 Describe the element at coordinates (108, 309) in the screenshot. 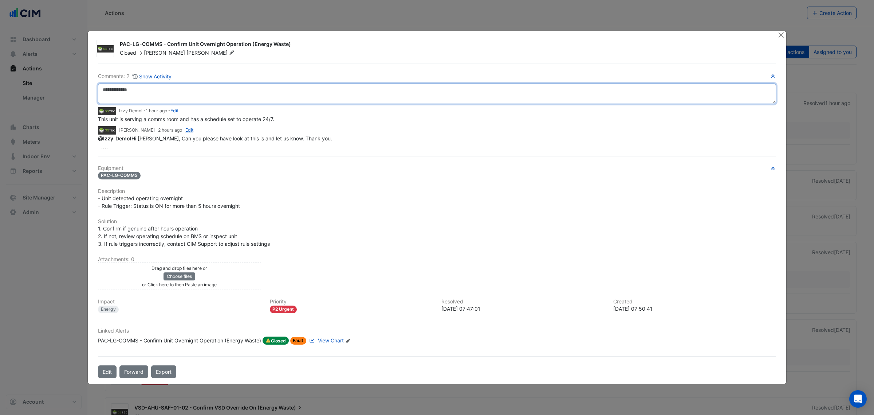

I see `div: Energy` at that location.